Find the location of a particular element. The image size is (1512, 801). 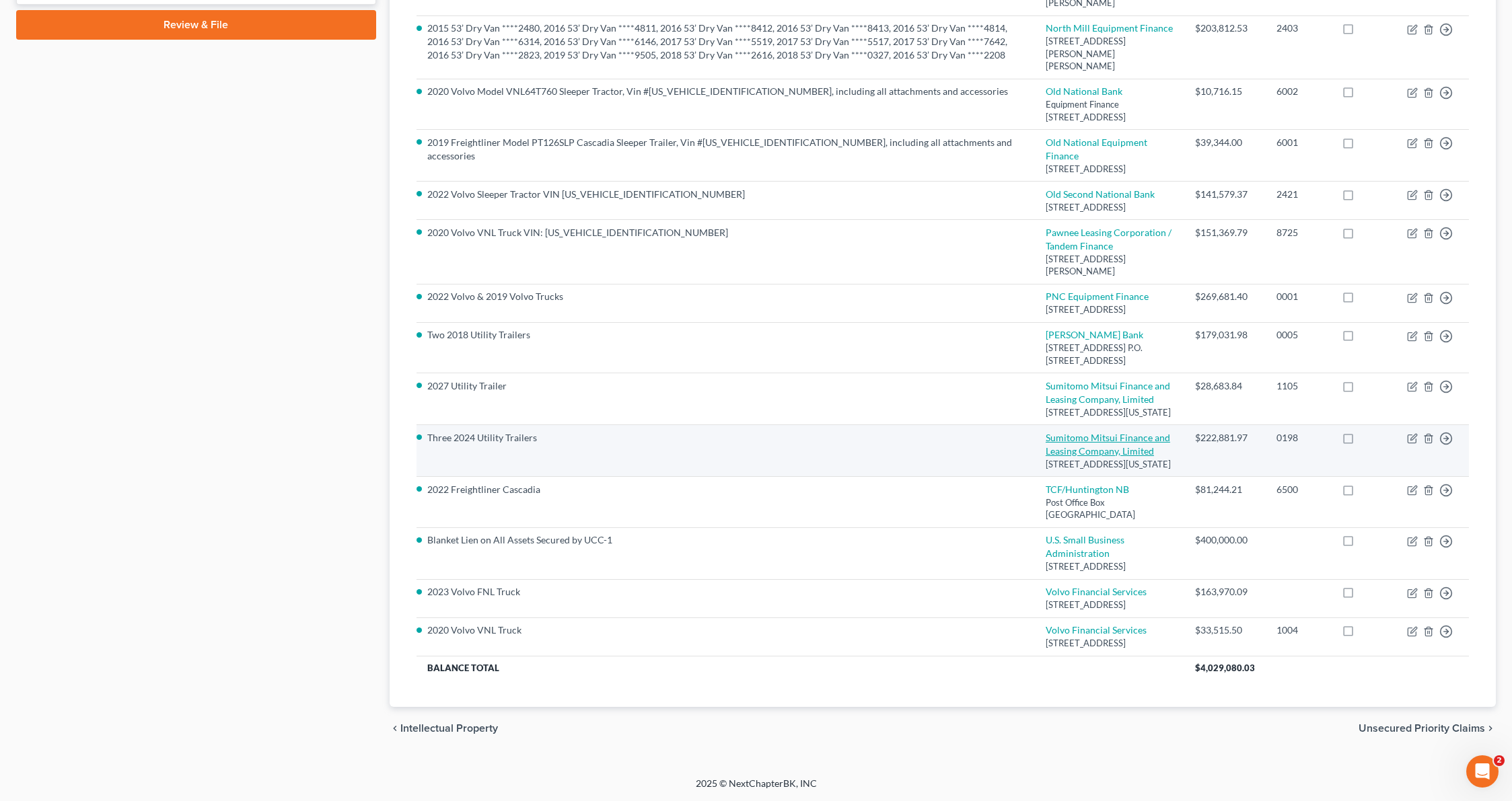

li: 2022 Volvo & 2019 Volvo Trucks is located at coordinates (725, 296).